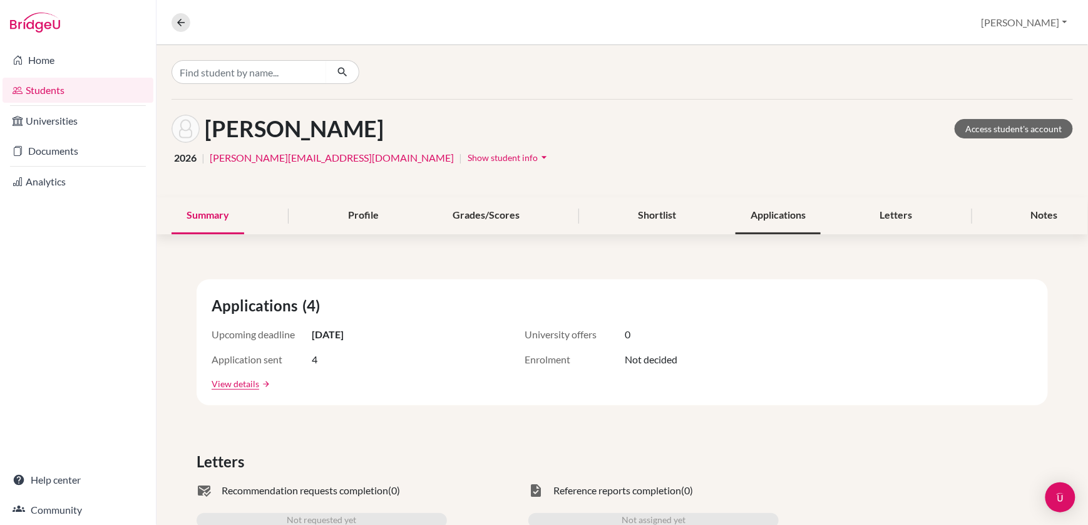  Describe the element at coordinates (78, 510) in the screenshot. I see `a: Community` at that location.